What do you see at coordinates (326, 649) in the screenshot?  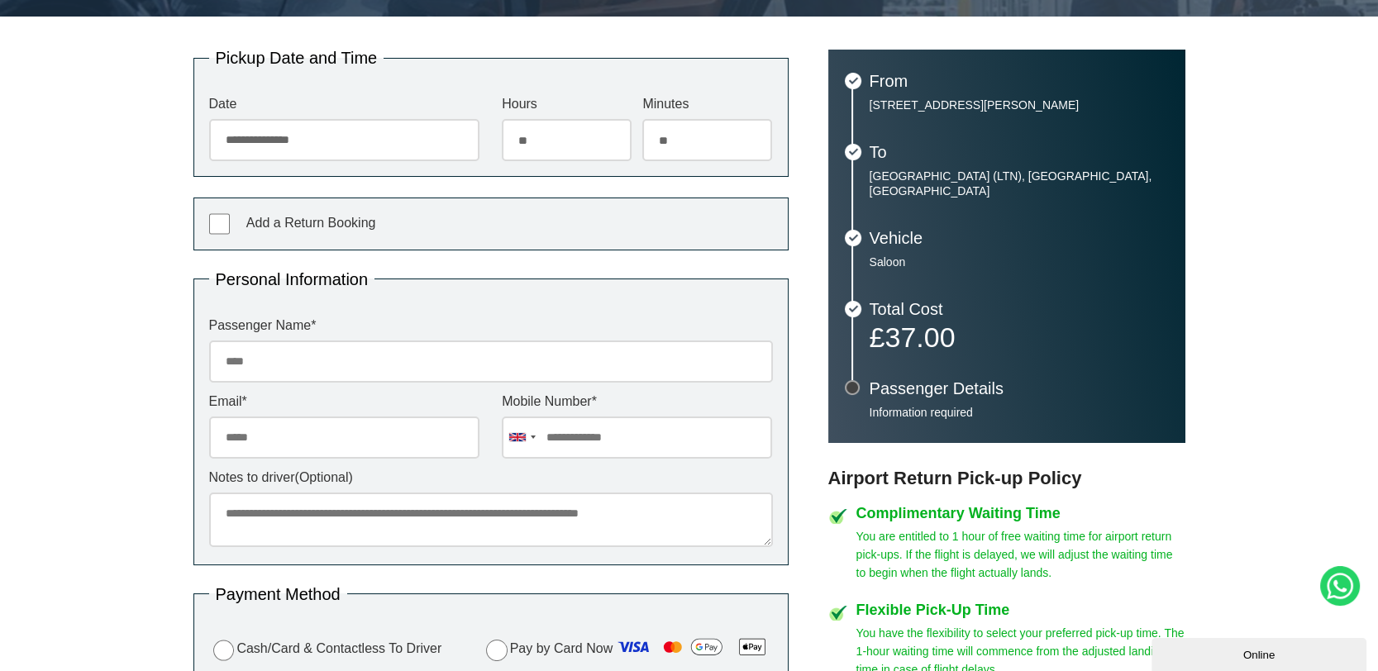 I see `label: Cash/Card & Contactless To Driver` at bounding box center [326, 649].